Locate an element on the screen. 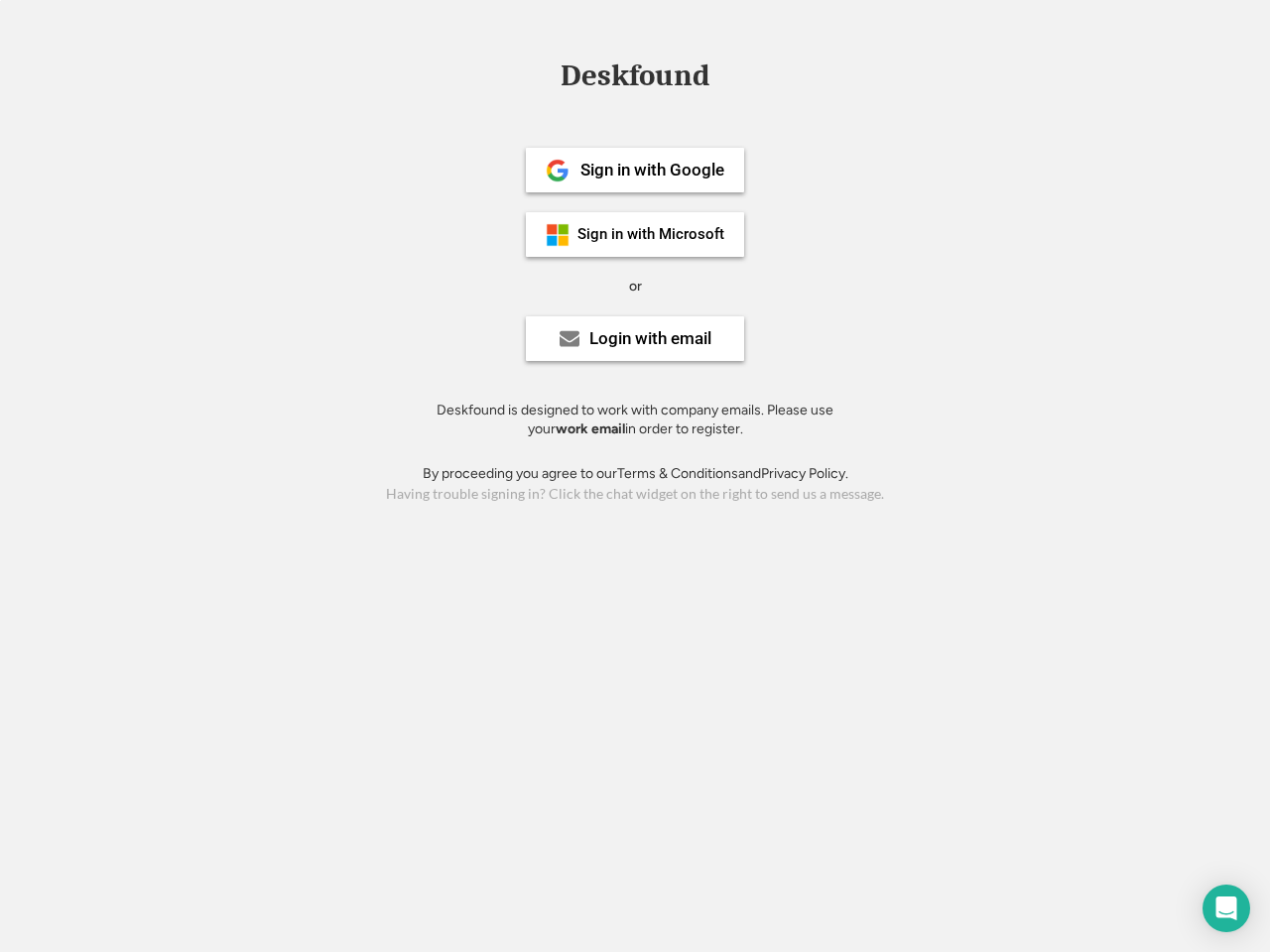  strong: work email is located at coordinates (591, 428).